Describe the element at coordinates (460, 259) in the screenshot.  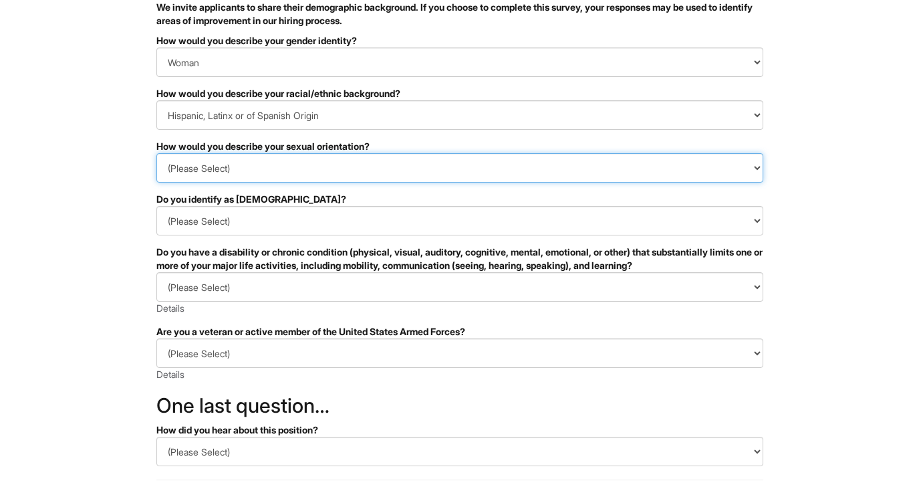
I see `div: Do you have a disability or chronic condition (physical, visual, auditory, cognitive, mental, emo...` at that location.